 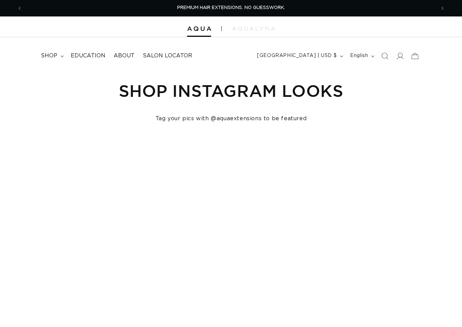 I want to click on button: English, so click(x=362, y=56).